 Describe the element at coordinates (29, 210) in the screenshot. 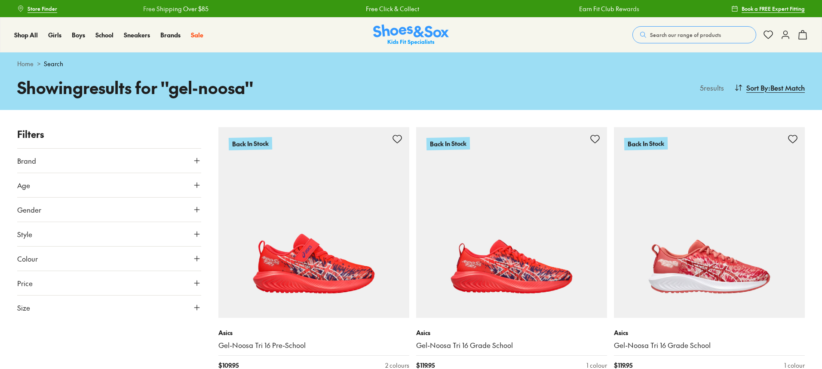

I see `span: Gender` at that location.